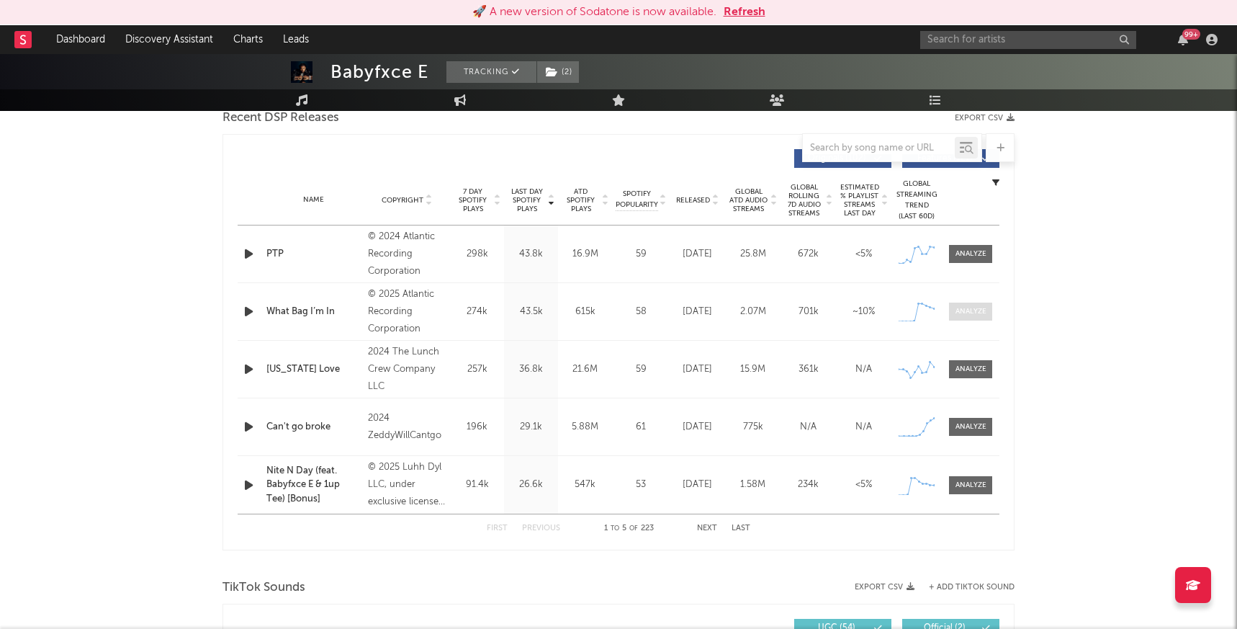  Describe the element at coordinates (477, 369) in the screenshot. I see `div: 257k` at that location.